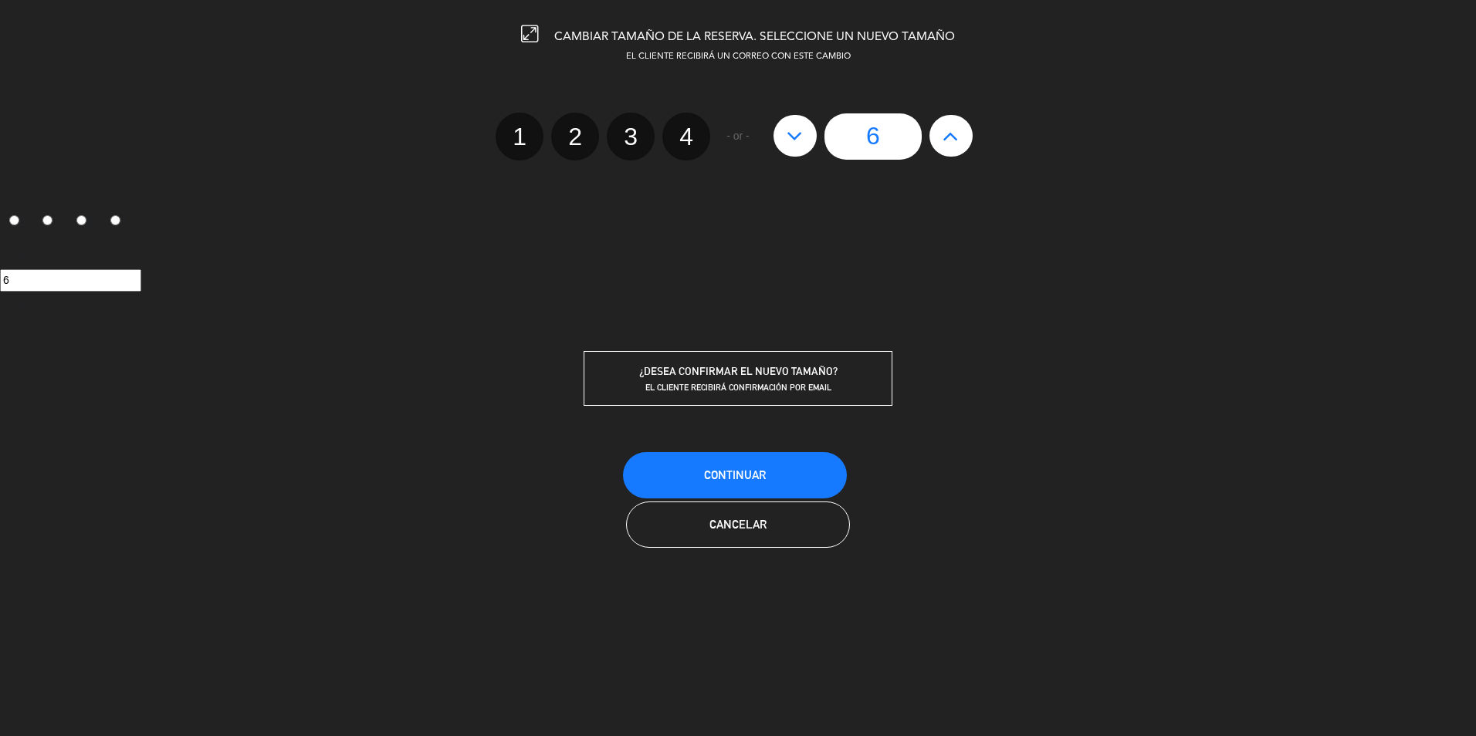  What do you see at coordinates (738, 524) in the screenshot?
I see `span: Cancelar` at bounding box center [738, 524].